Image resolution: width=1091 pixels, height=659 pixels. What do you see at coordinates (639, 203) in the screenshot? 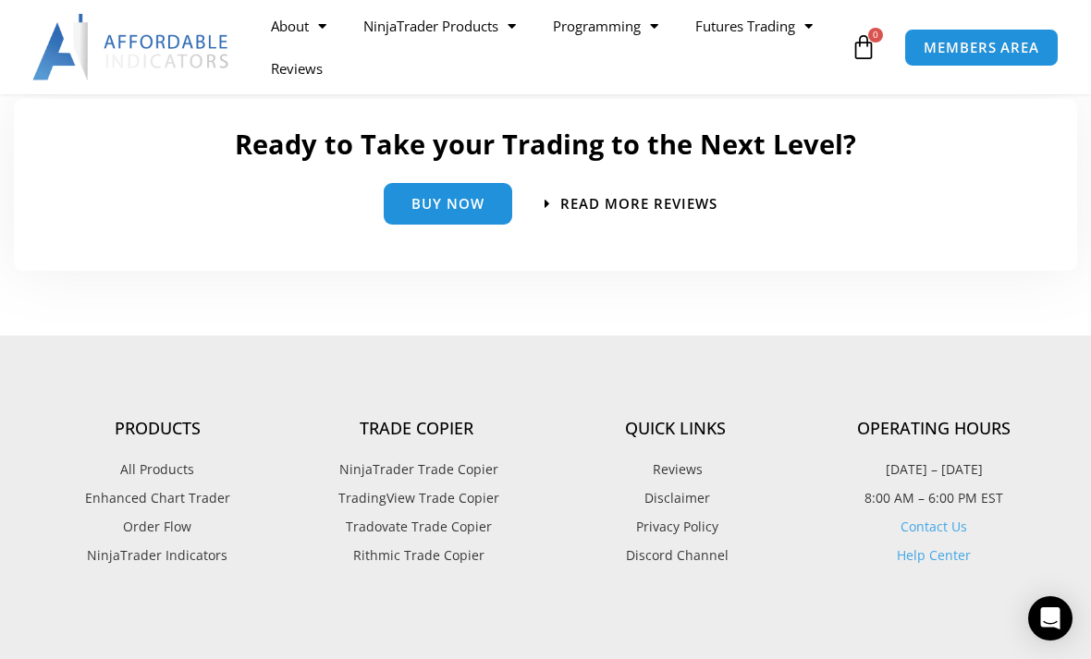
I see `span: Read more Reviews` at bounding box center [639, 203].